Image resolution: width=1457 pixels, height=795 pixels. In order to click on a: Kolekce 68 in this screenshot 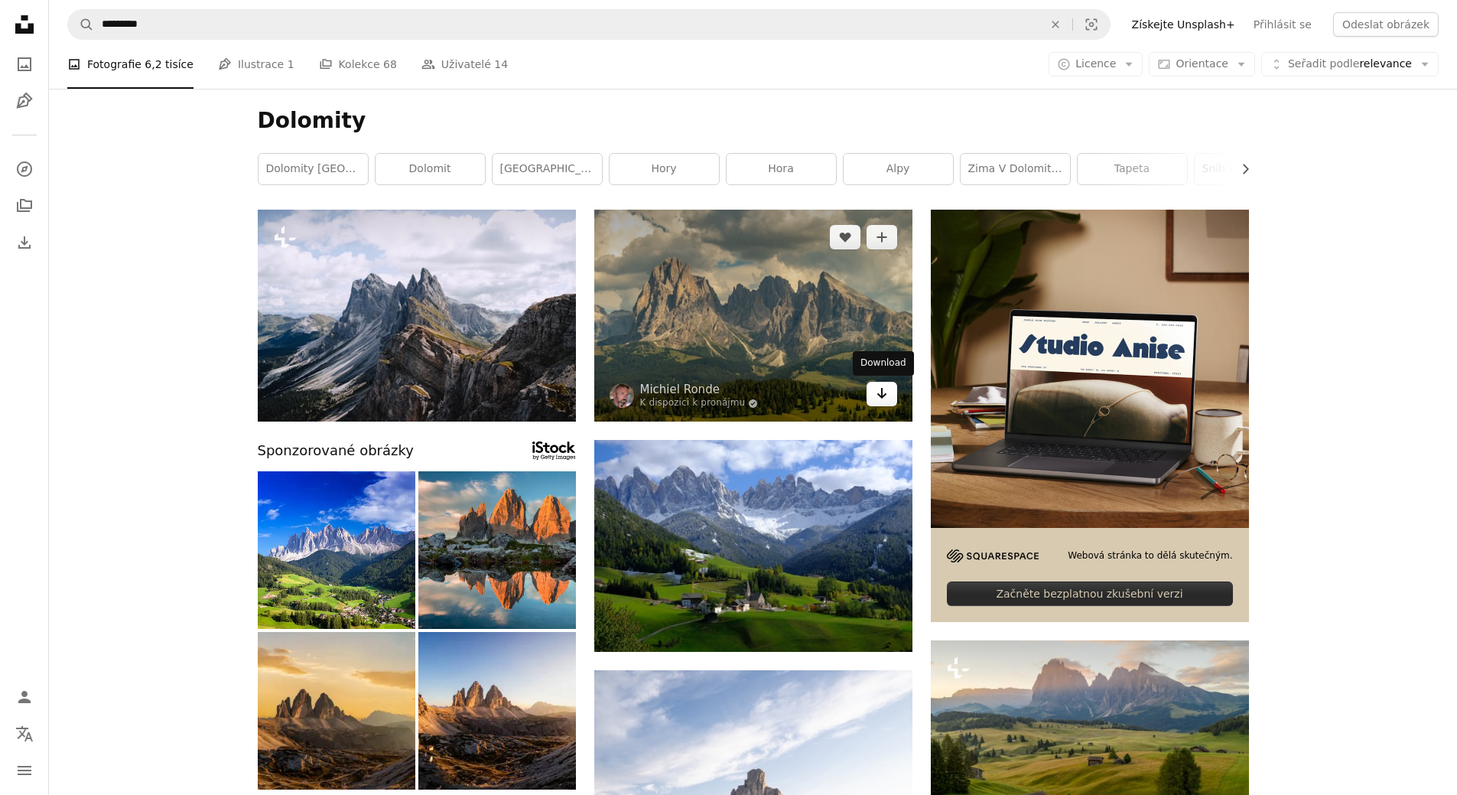, I will do `click(358, 64)`.